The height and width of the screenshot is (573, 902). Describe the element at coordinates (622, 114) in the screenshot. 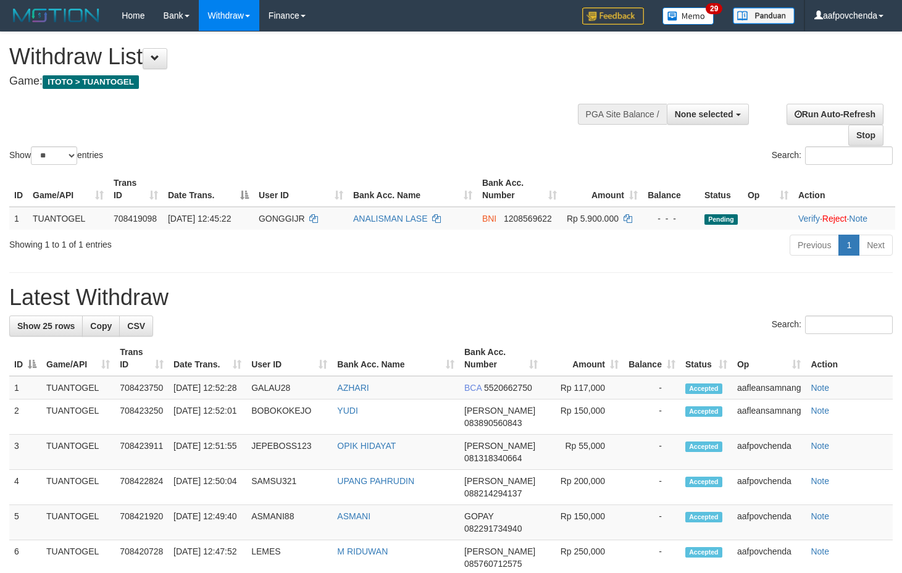

I see `div: PGA Site Balance /` at that location.